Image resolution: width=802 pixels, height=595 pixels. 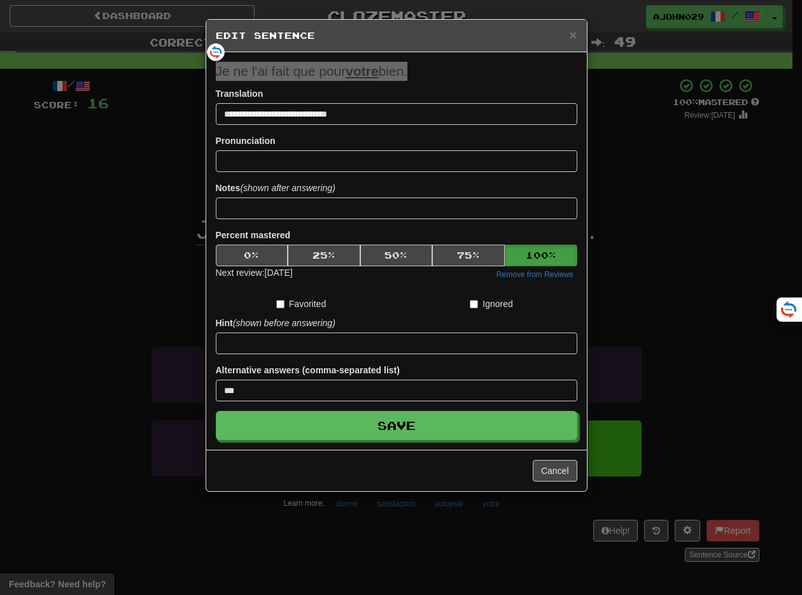 I want to click on button: 0%, so click(x=252, y=255).